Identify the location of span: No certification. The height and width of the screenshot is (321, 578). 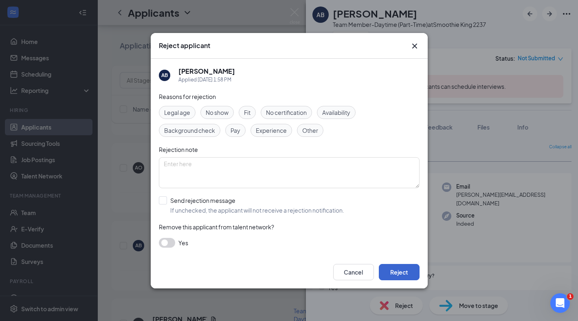
(286, 112).